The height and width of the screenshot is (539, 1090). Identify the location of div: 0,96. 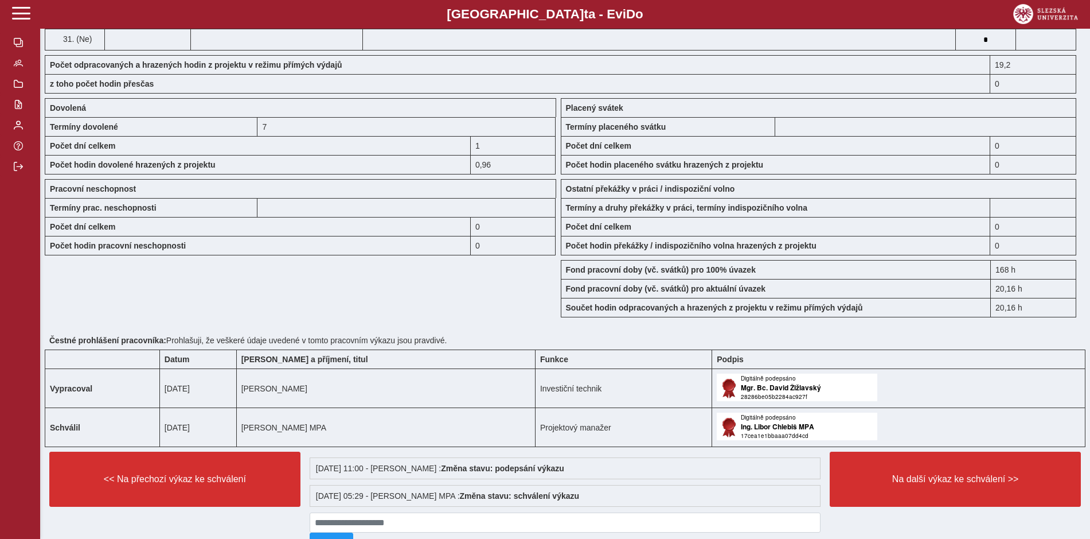
(513, 165).